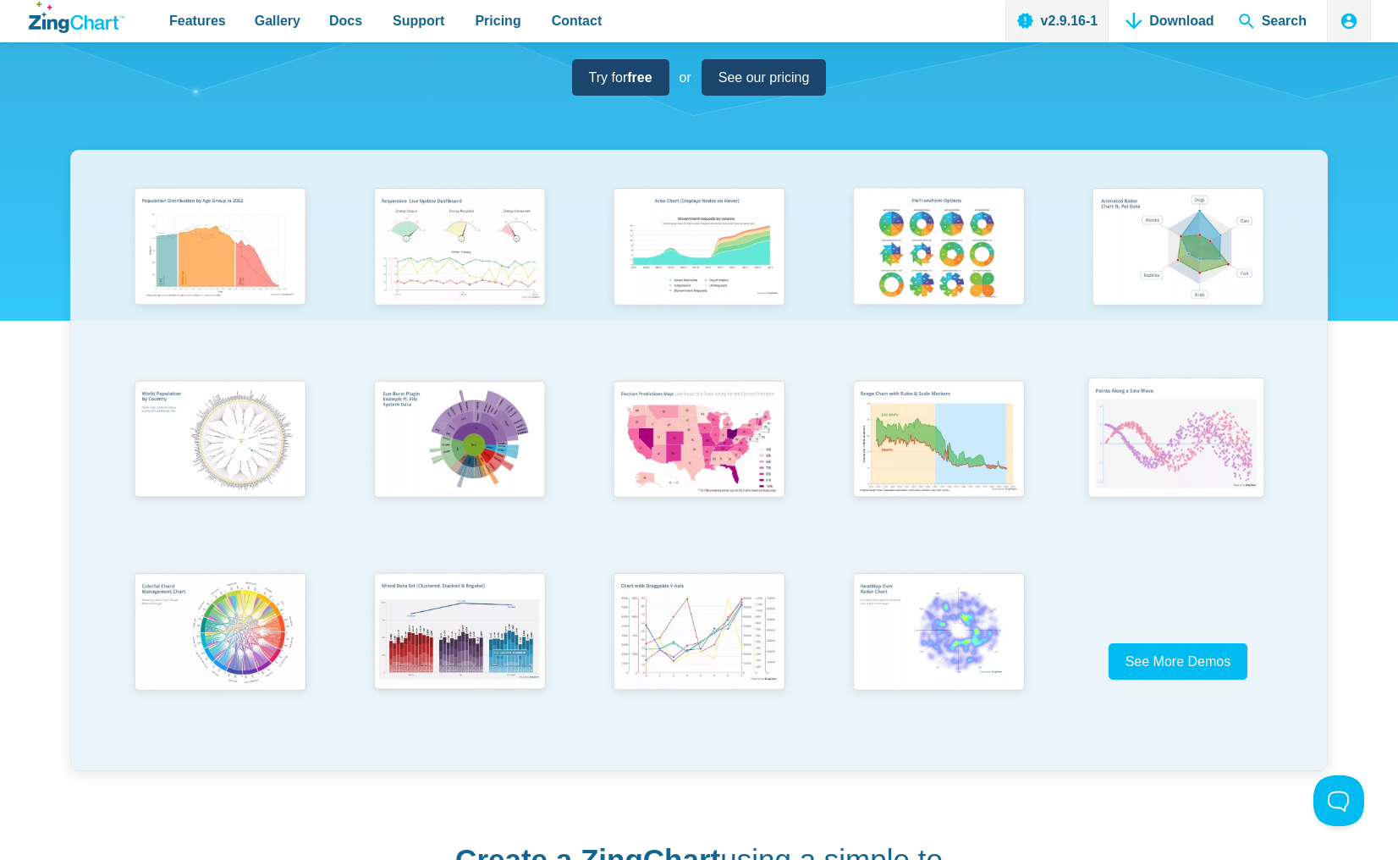  I want to click on img: Points Along a Sine Wave, so click(1176, 439).